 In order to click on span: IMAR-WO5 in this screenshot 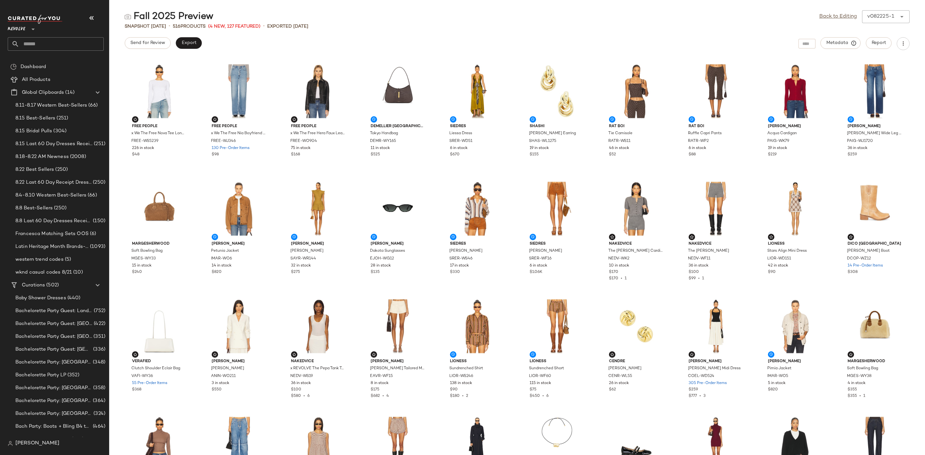, I will do `click(777, 376)`.